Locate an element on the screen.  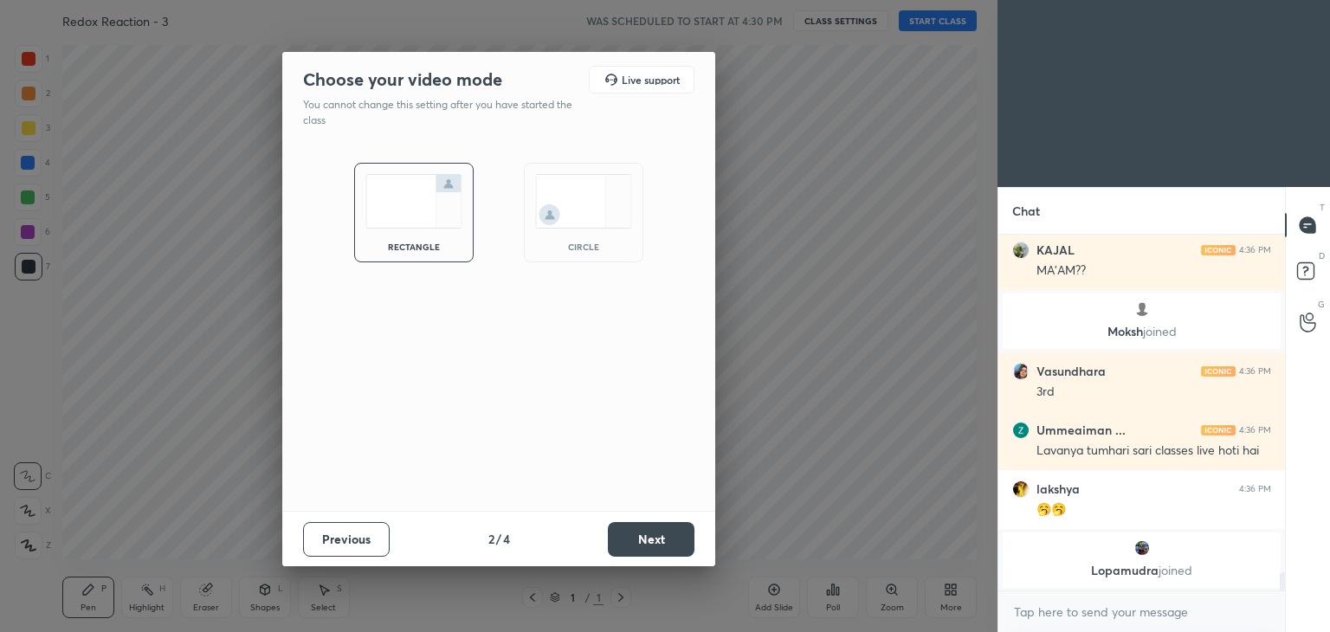
h4: 2 is located at coordinates (491, 539).